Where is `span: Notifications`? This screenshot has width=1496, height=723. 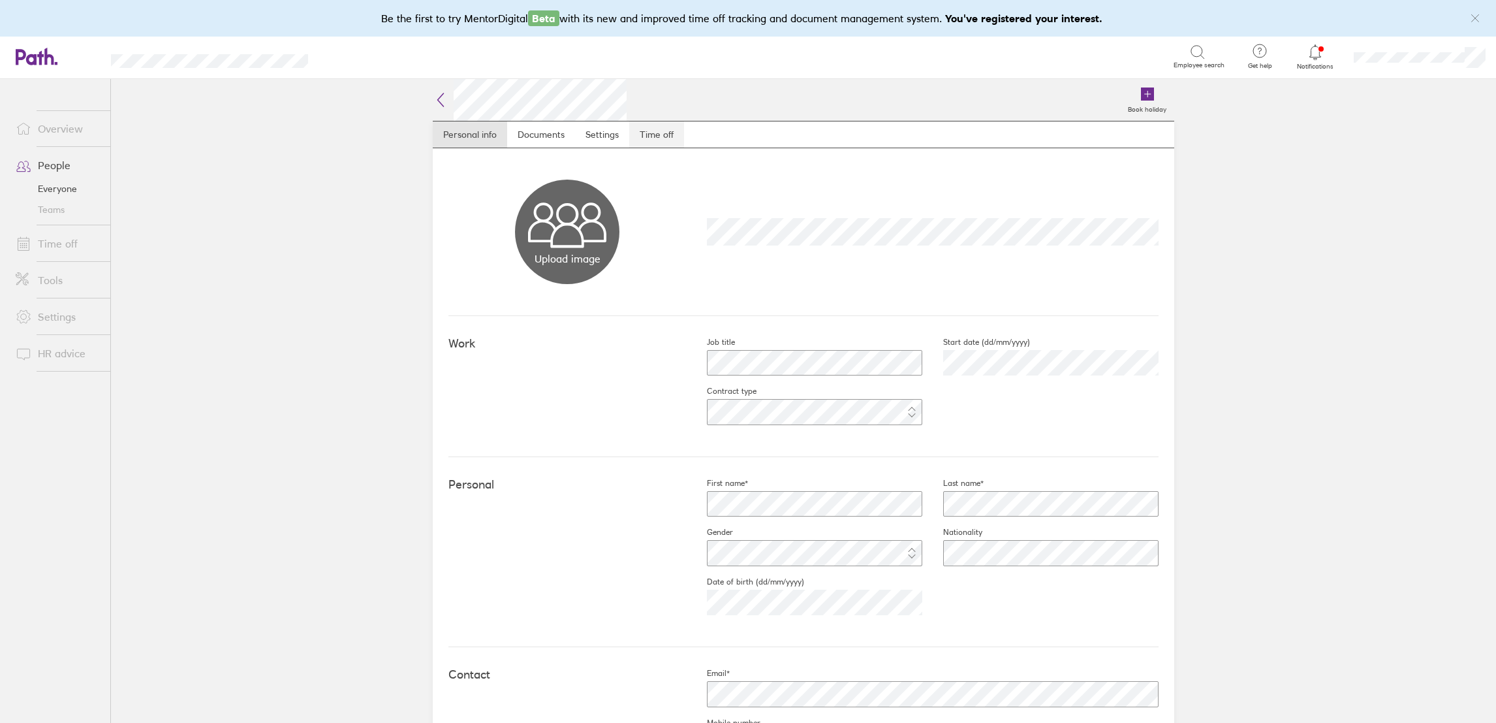
span: Notifications is located at coordinates (1315, 67).